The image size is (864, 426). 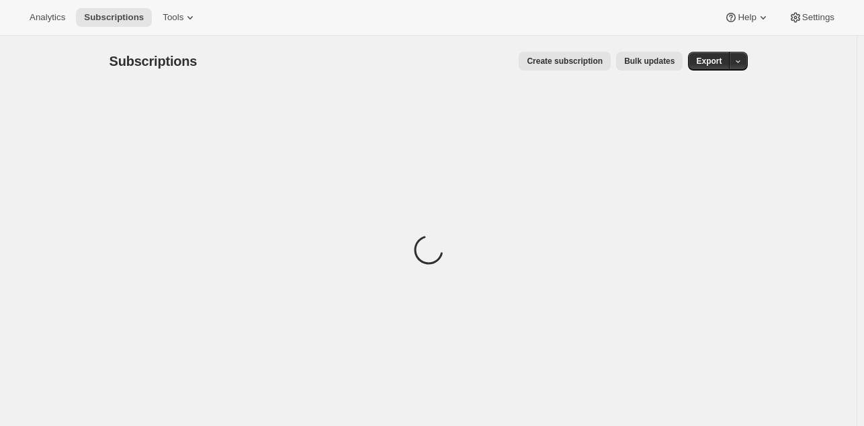 What do you see at coordinates (564, 61) in the screenshot?
I see `span: Create subscription` at bounding box center [564, 61].